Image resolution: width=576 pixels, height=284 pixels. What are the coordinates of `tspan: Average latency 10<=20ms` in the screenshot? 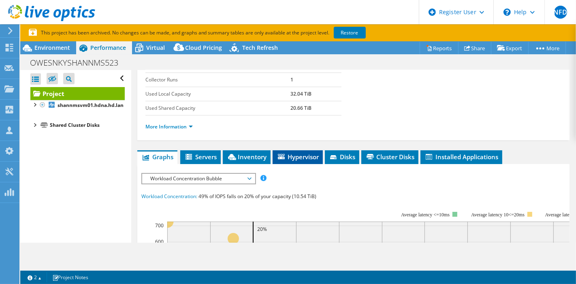 It's located at (497, 215).